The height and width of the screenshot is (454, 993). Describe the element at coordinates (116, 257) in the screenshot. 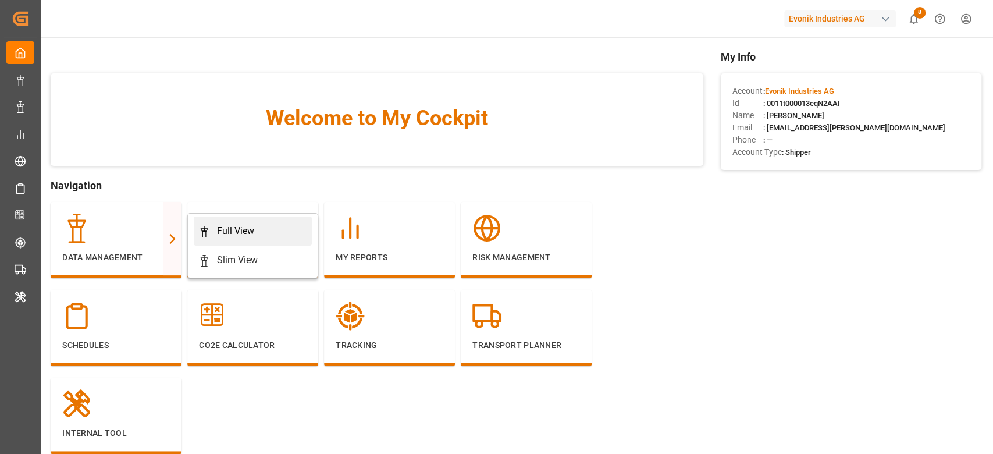

I see `p: Data Management` at that location.